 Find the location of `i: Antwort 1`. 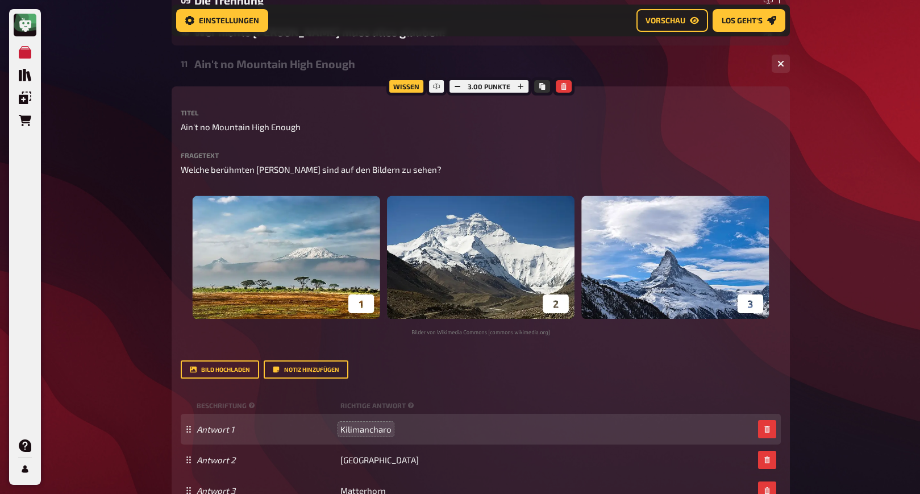

i: Antwort 1 is located at coordinates (215, 429).